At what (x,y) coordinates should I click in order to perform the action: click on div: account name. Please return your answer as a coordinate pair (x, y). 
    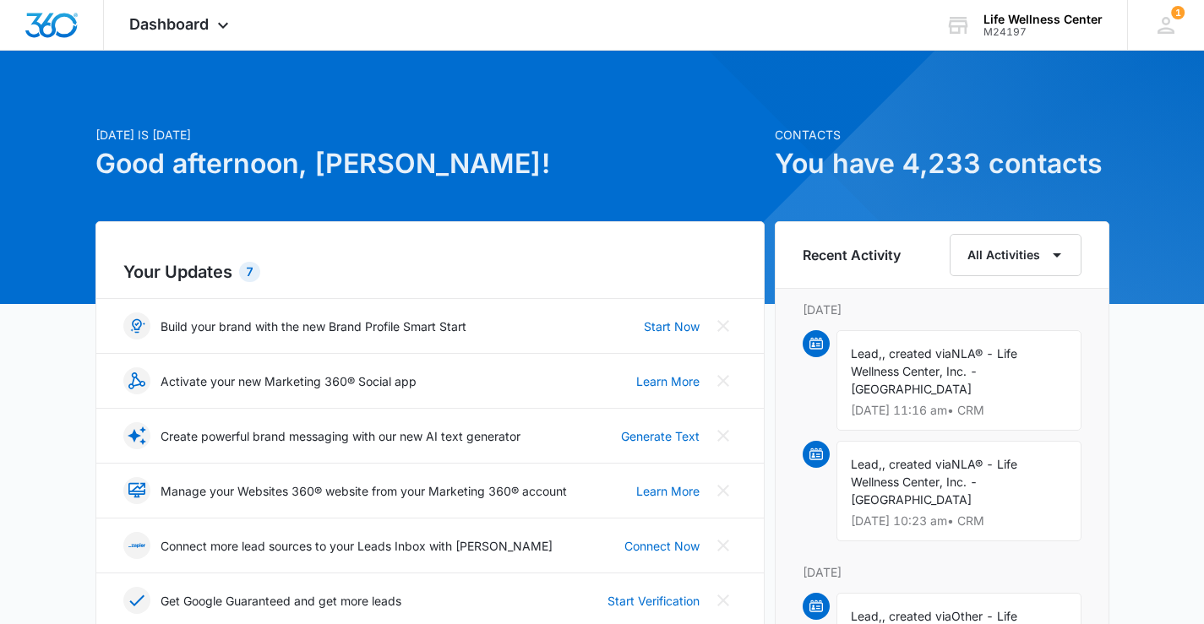
    Looking at the image, I should click on (1043, 19).